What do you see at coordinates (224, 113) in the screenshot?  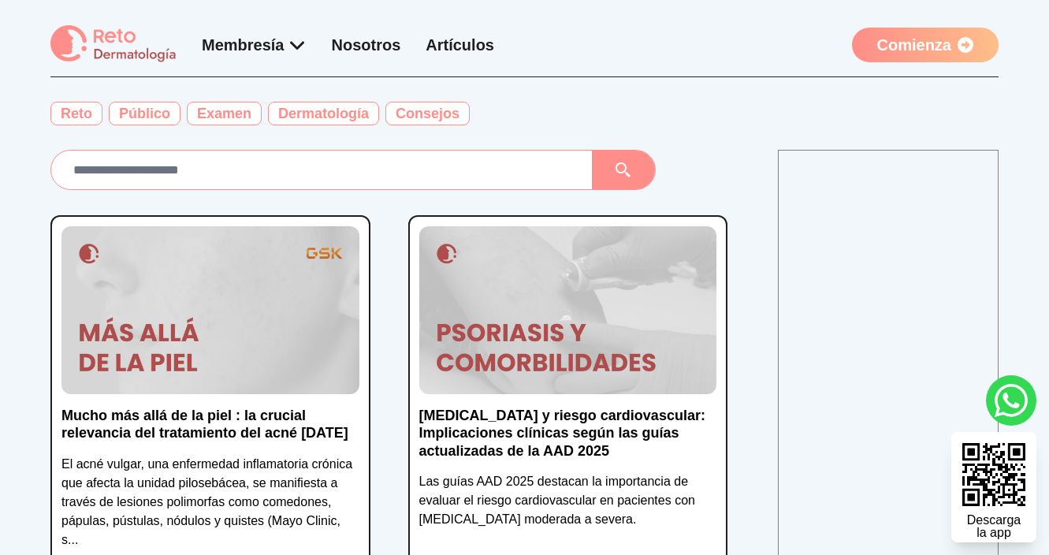 I see `span: Examen` at bounding box center [224, 113].